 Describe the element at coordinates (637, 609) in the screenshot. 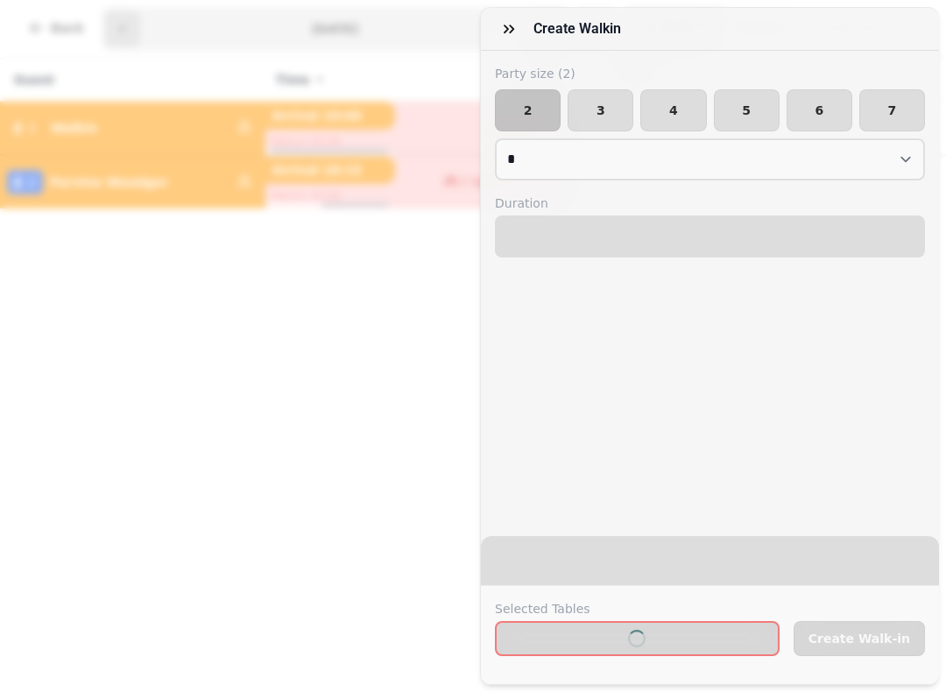

I see `label: Selected Tables` at that location.